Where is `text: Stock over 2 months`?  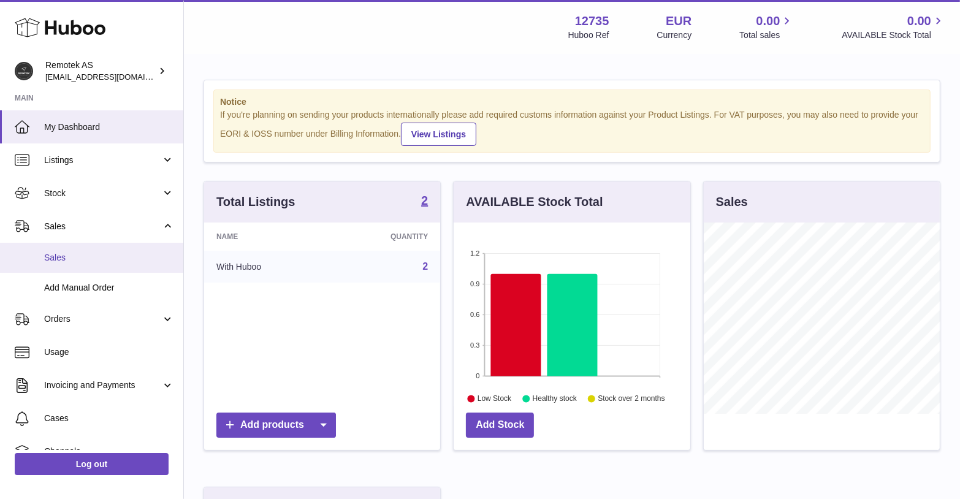 text: Stock over 2 months is located at coordinates (632, 399).